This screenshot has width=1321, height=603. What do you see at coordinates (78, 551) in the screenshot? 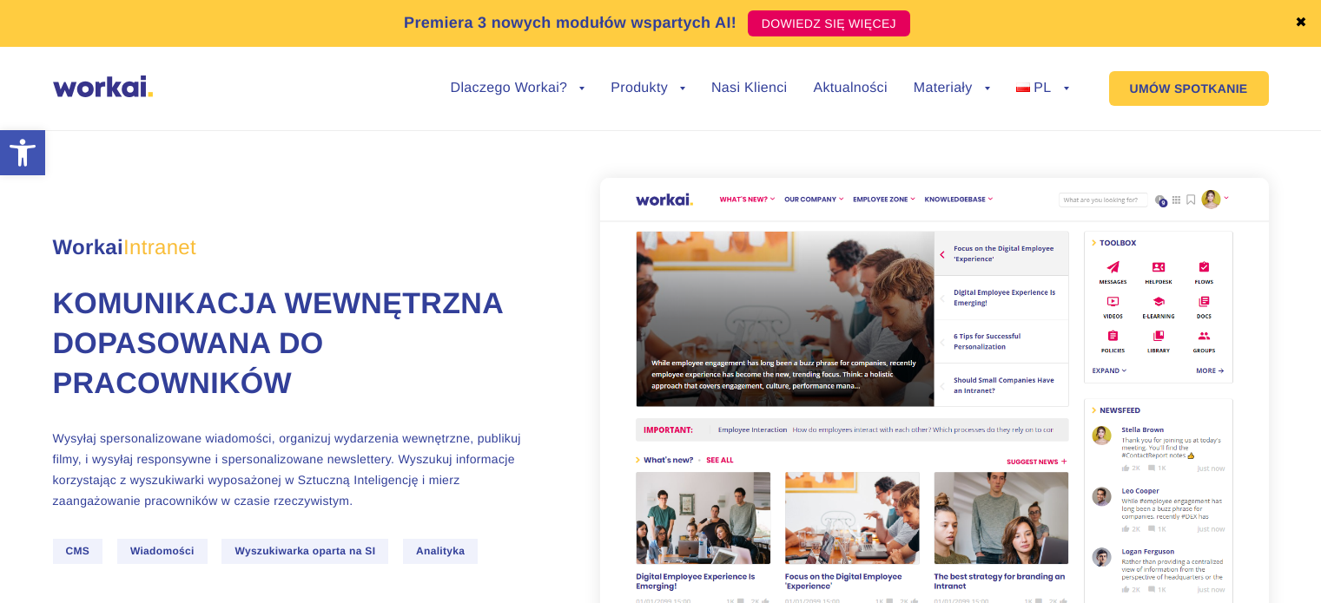
I see `span: CMS` at bounding box center [78, 551].